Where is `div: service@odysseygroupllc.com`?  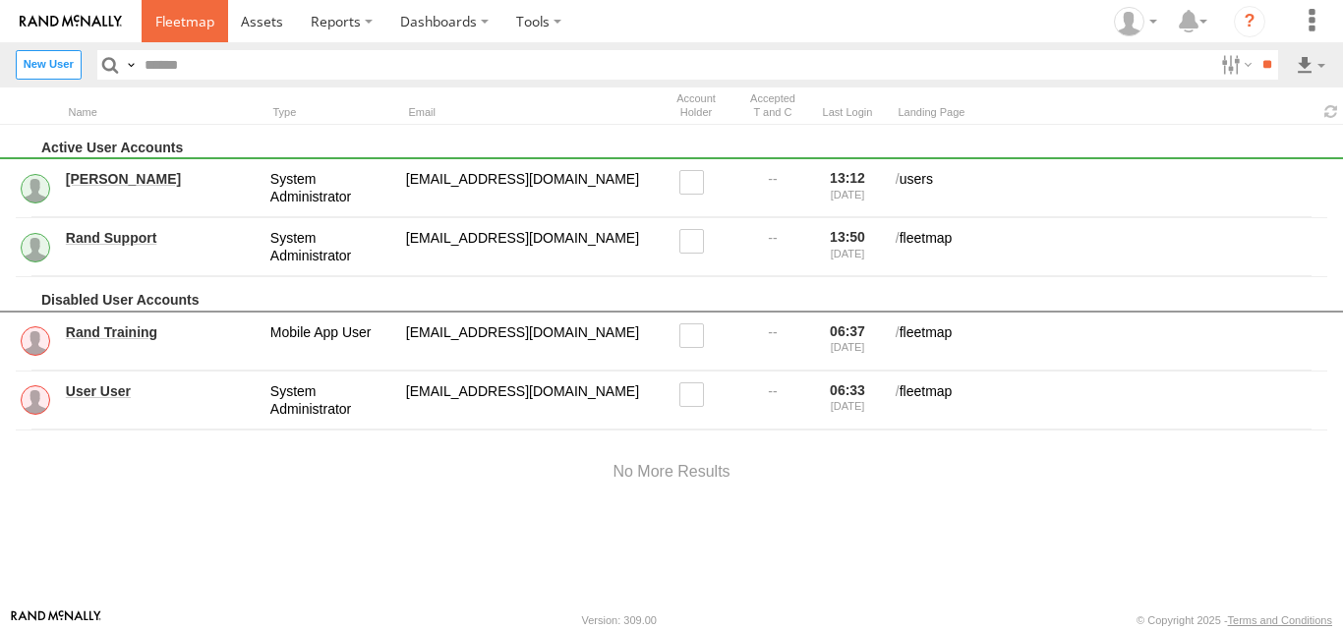
div: service@odysseygroupllc.com is located at coordinates (526, 188).